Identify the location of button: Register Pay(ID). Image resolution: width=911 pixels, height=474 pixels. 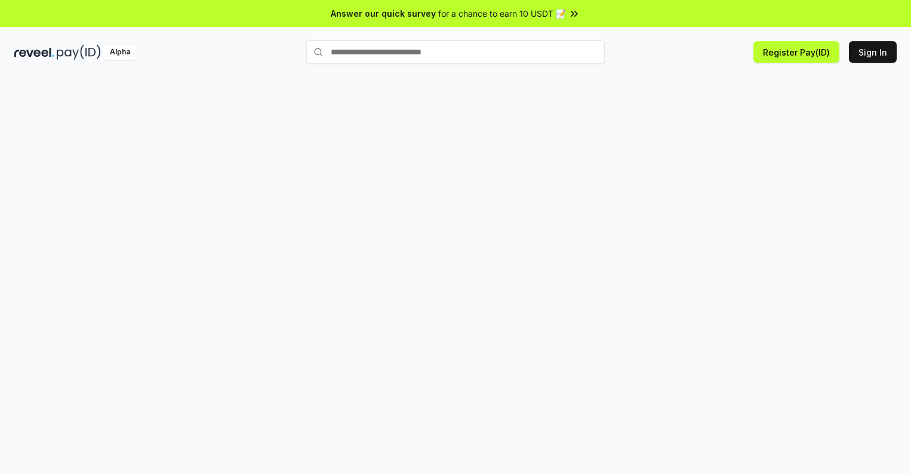
(797, 52).